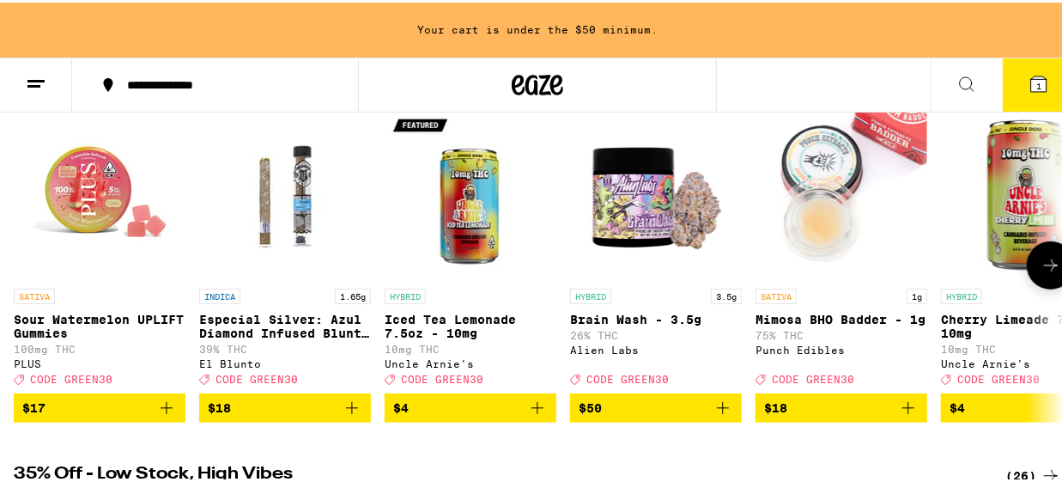  What do you see at coordinates (842, 317) in the screenshot?
I see `p: Mimosa BHO Badder - 1g` at bounding box center [842, 317].